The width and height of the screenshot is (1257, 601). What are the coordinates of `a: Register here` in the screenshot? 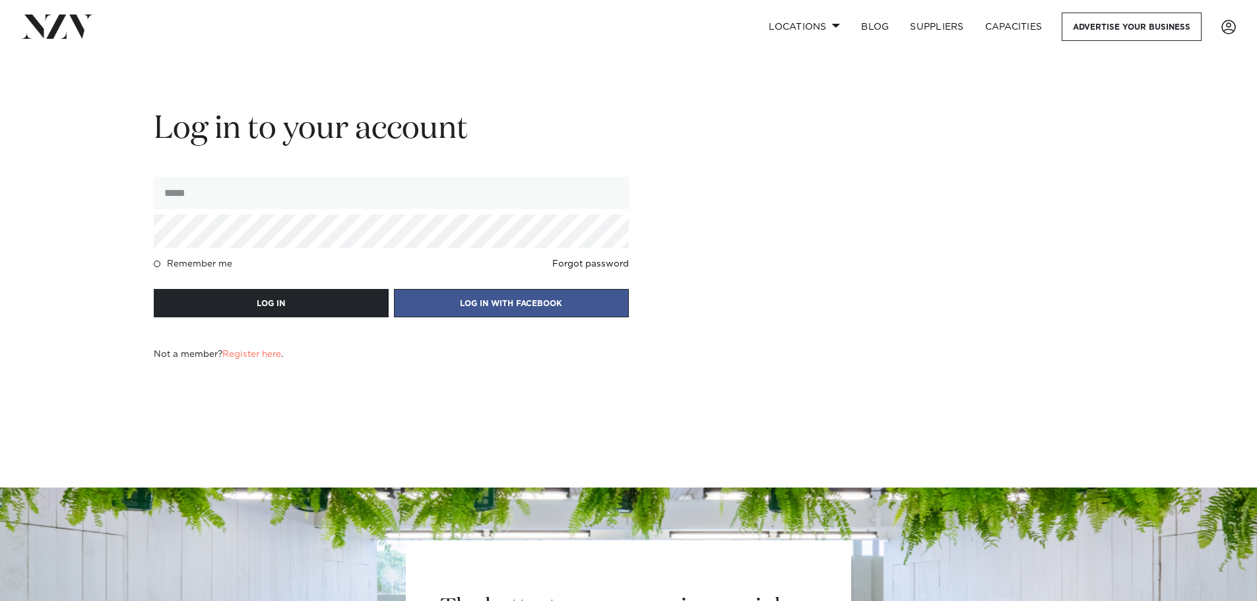 It's located at (251, 354).